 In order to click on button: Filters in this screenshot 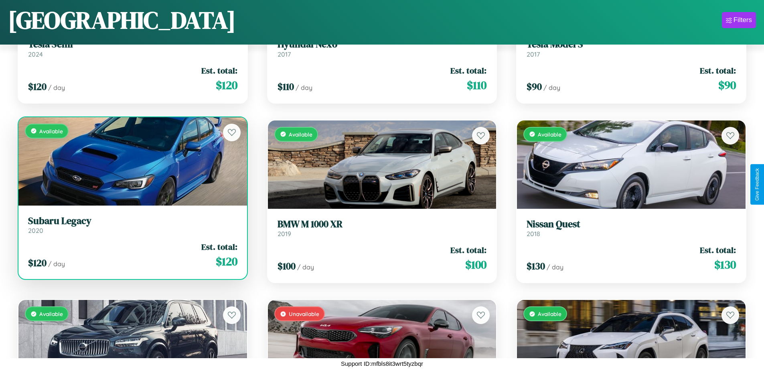, I will do `click(739, 20)`.